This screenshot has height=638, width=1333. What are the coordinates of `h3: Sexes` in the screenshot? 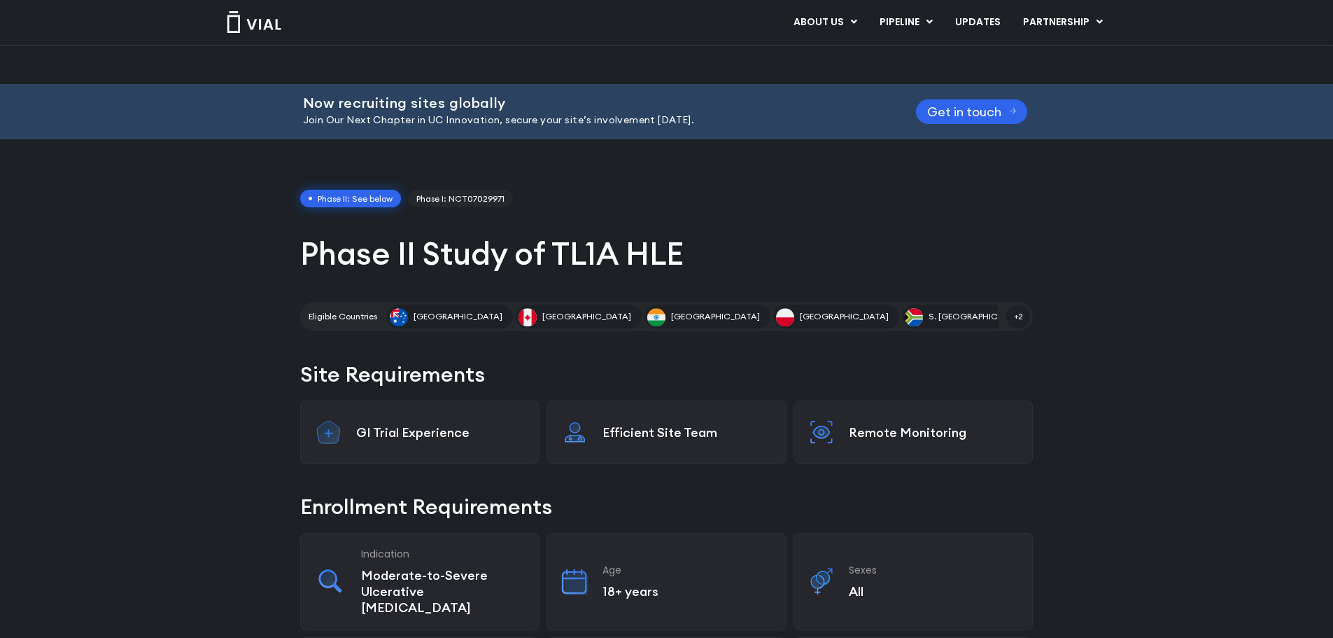 It's located at (934, 570).